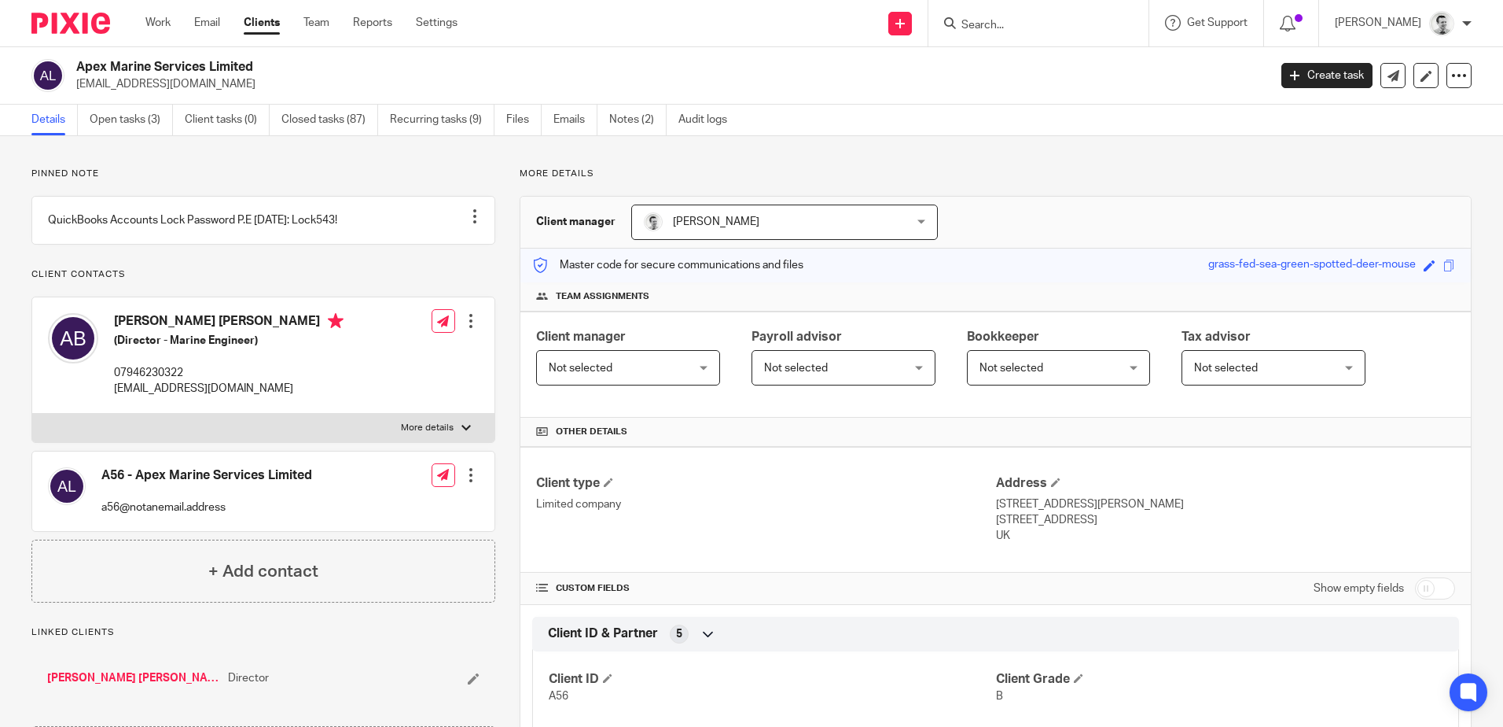  I want to click on a: Email, so click(207, 23).